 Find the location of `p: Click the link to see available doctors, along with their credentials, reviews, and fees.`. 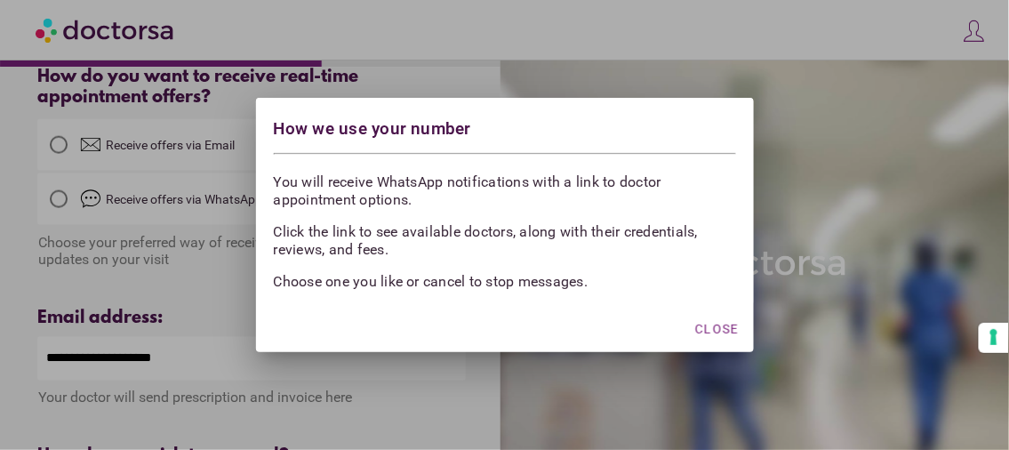

p: Click the link to see available doctors, along with their credentials, reviews, and fees. is located at coordinates (505, 241).